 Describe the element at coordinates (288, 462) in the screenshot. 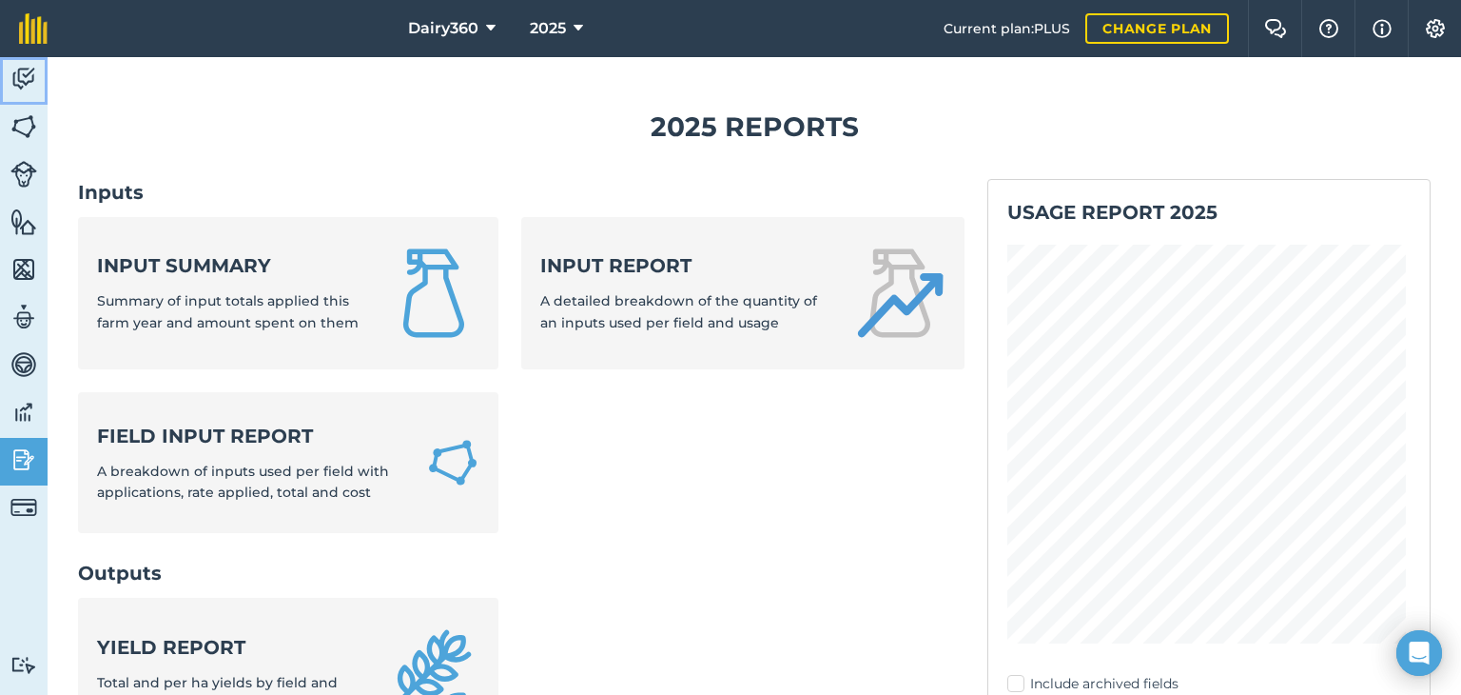

I see `a: Field Input ReportA breakdown of inputs used per field with applications, rate applied, total and...` at that location.